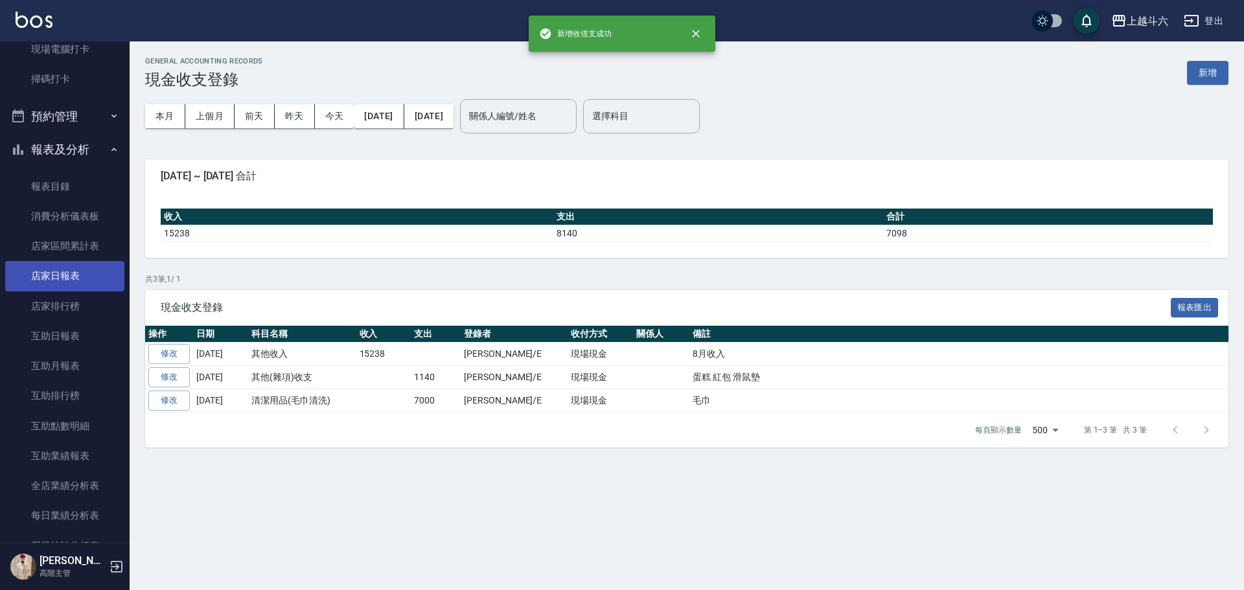  I want to click on a: 每日業績分析表, so click(65, 516).